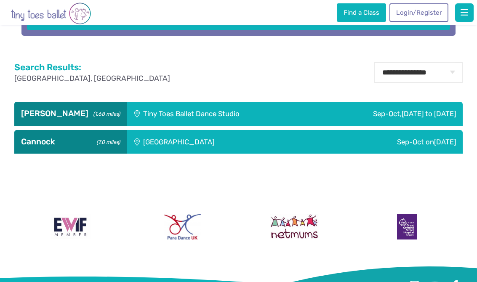  I want to click on h2: Search Results:, so click(92, 67).